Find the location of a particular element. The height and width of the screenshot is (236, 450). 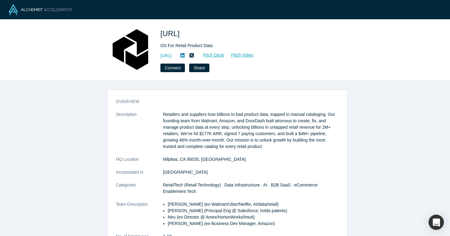

p: Niru (ex-Director @ Amex/HortonWorks/Intuit) is located at coordinates (253, 217).